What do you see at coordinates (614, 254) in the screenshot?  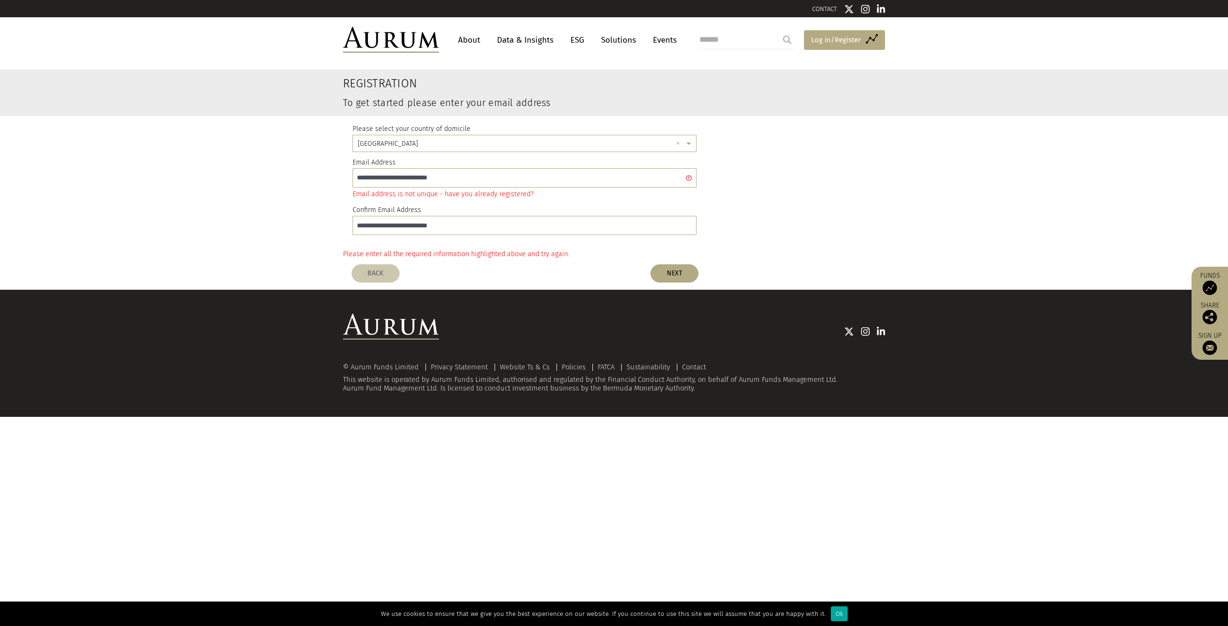 I see `div: Please enter all the required information highlighted above and try again.` at bounding box center [614, 254].